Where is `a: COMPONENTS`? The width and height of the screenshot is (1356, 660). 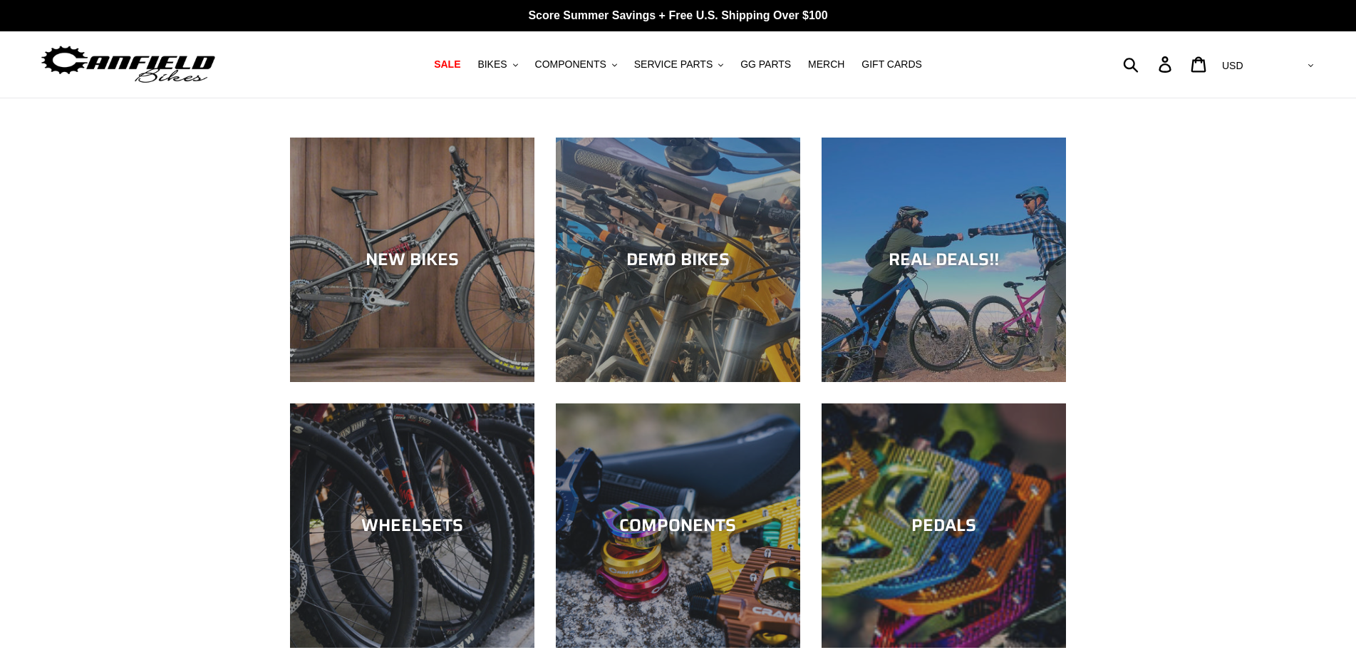 a: COMPONENTS is located at coordinates (678, 525).